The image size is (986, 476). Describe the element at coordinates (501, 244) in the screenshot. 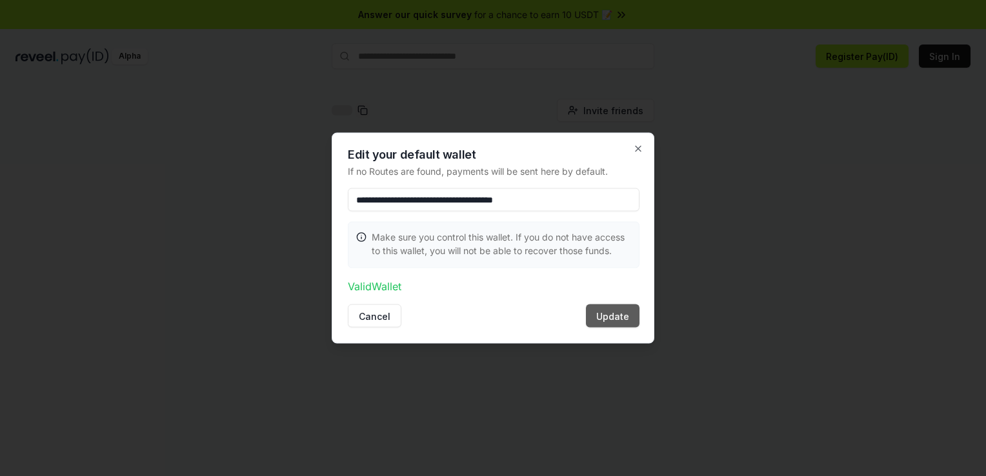

I see `p: Make sure you control this wallet. If you do not have access to this wallet, you will not be able...` at that location.